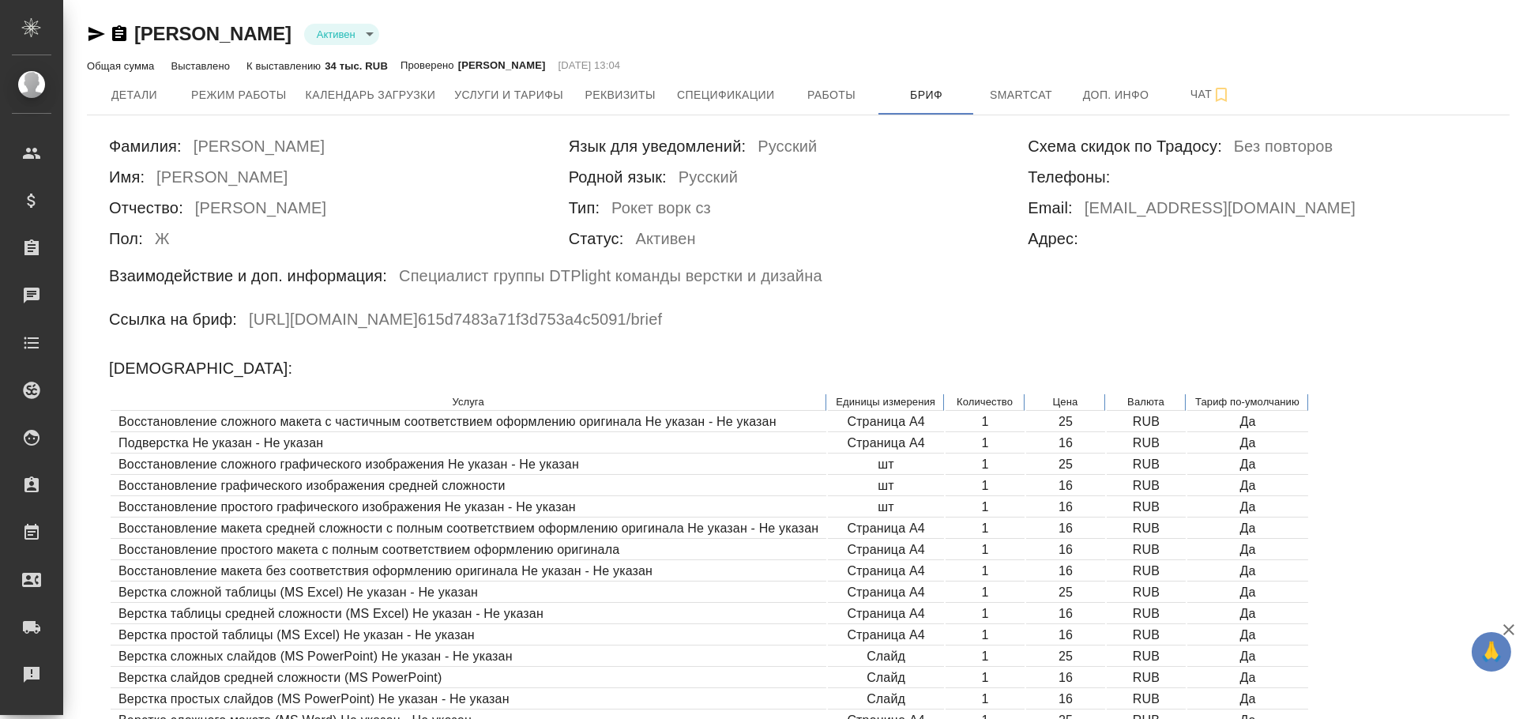  What do you see at coordinates (1021, 95) in the screenshot?
I see `span: Smartcat` at bounding box center [1021, 95].